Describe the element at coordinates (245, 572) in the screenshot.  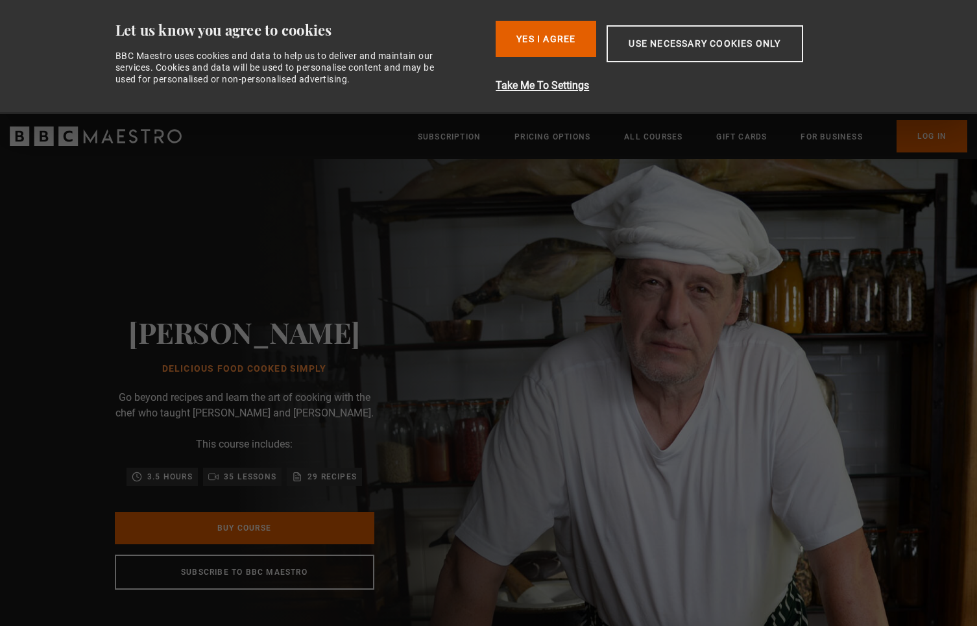
I see `a: Subscribe to BBC Maestro` at that location.